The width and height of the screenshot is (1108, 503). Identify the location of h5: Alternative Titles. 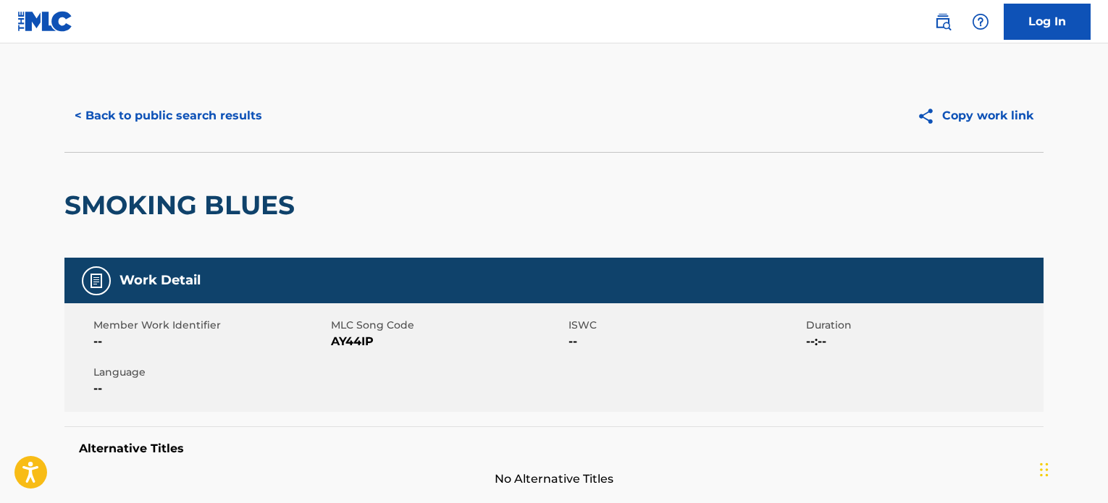
(554, 449).